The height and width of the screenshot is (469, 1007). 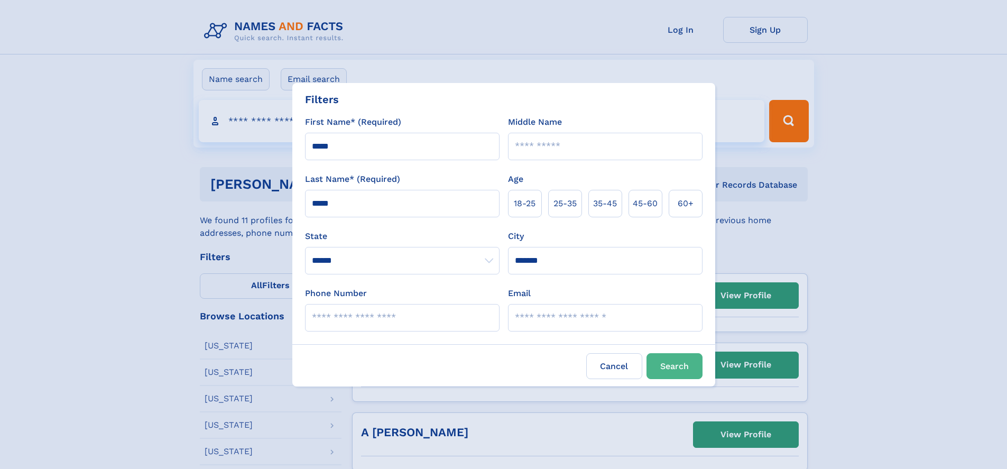 I want to click on button: Search, so click(x=675, y=366).